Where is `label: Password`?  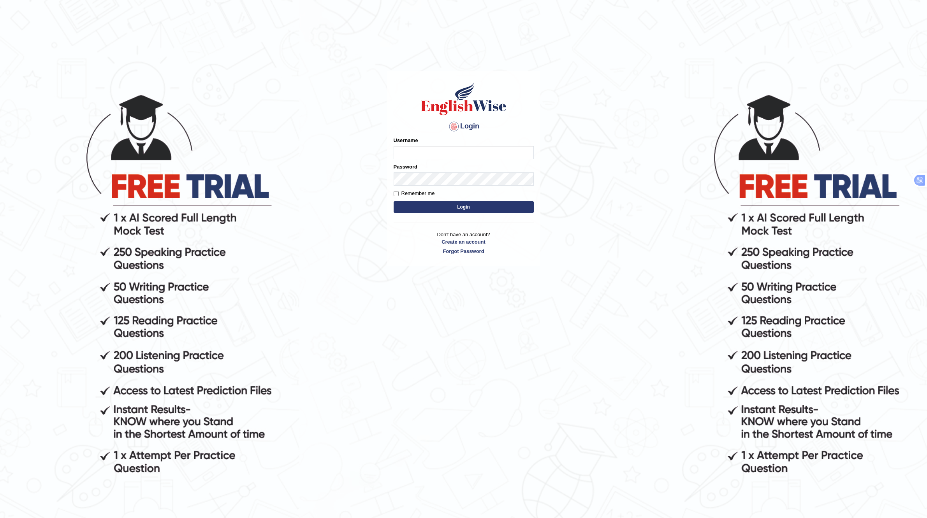
label: Password is located at coordinates (405, 167).